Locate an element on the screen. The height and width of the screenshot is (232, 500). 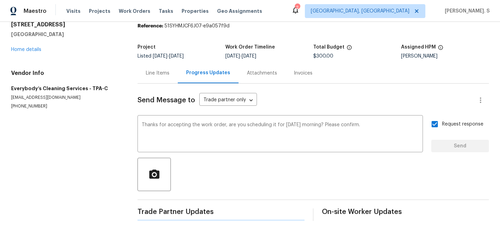
h4: Vendor Info is located at coordinates (66, 73).